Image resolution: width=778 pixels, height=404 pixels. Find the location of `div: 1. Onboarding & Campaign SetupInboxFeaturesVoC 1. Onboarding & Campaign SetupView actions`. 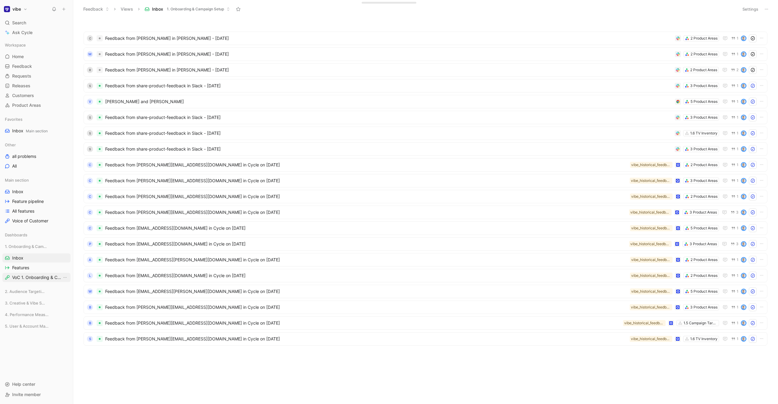

div: 1. Onboarding & Campaign SetupInboxFeaturesVoC 1. Onboarding & Campaign SetupView actions is located at coordinates (36, 262).